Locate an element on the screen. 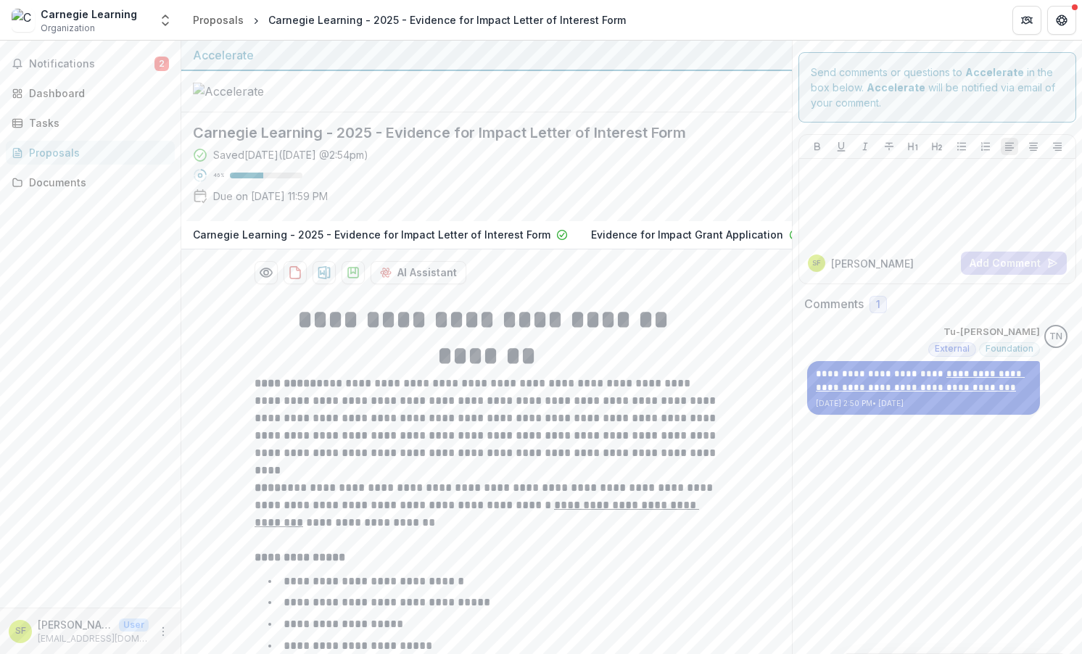  button: Heading 1 is located at coordinates (913, 147).